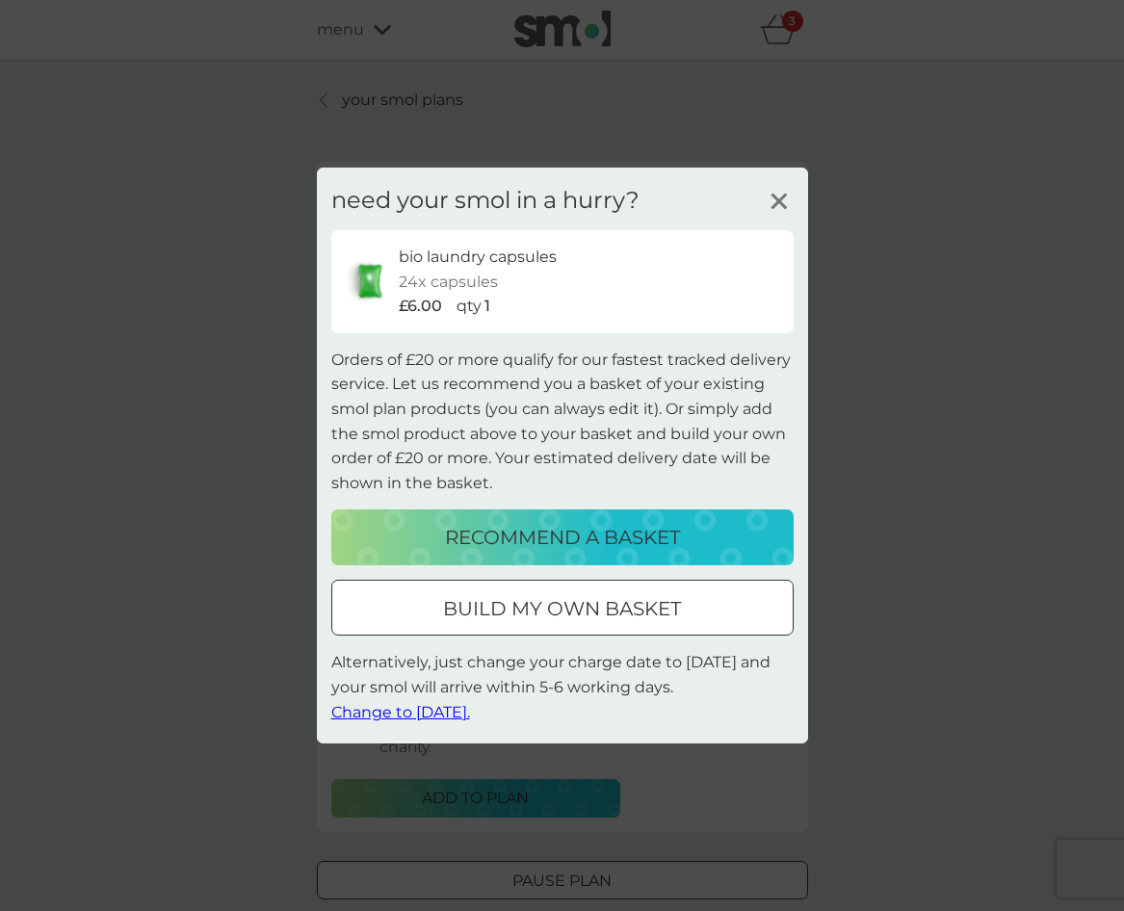  What do you see at coordinates (487, 306) in the screenshot?
I see `p: 1` at bounding box center [487, 306].